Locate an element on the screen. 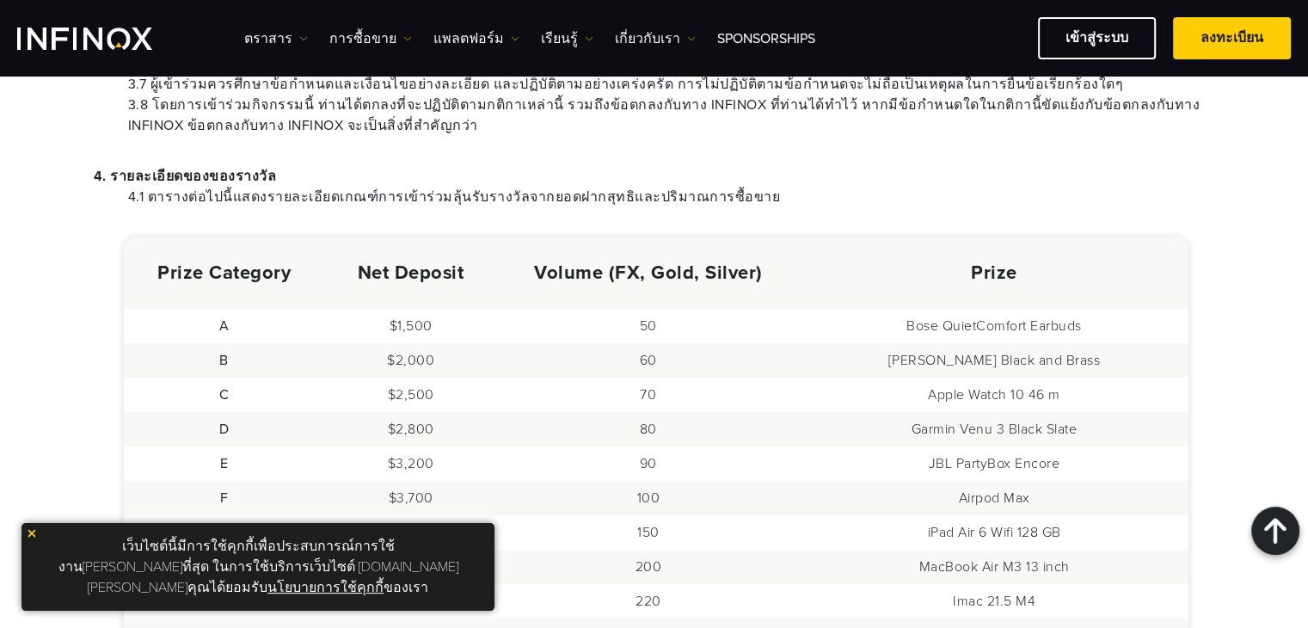 The height and width of the screenshot is (628, 1308). a: แพลตฟอร์ม is located at coordinates (476, 39).